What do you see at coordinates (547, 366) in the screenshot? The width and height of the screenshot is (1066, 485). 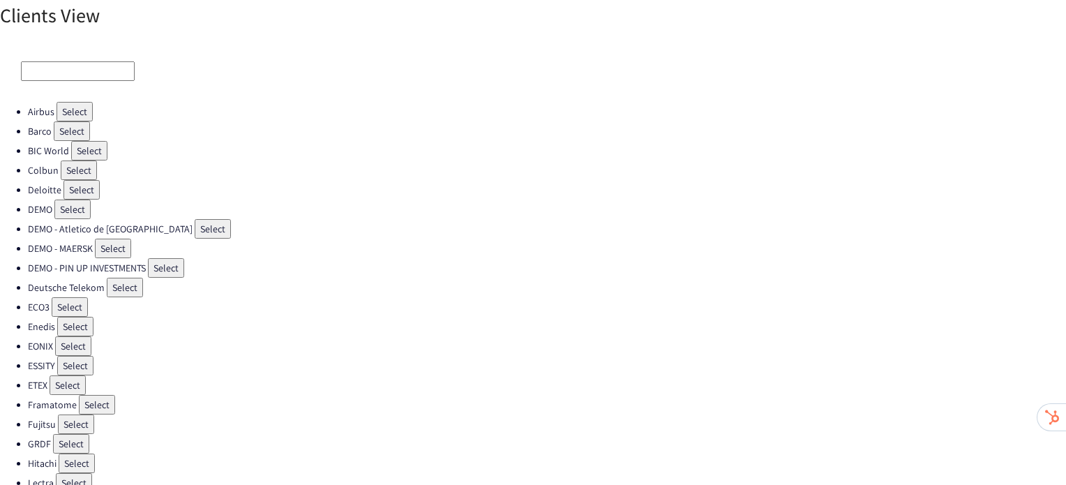 I see `li: ESSITY` at bounding box center [547, 366].